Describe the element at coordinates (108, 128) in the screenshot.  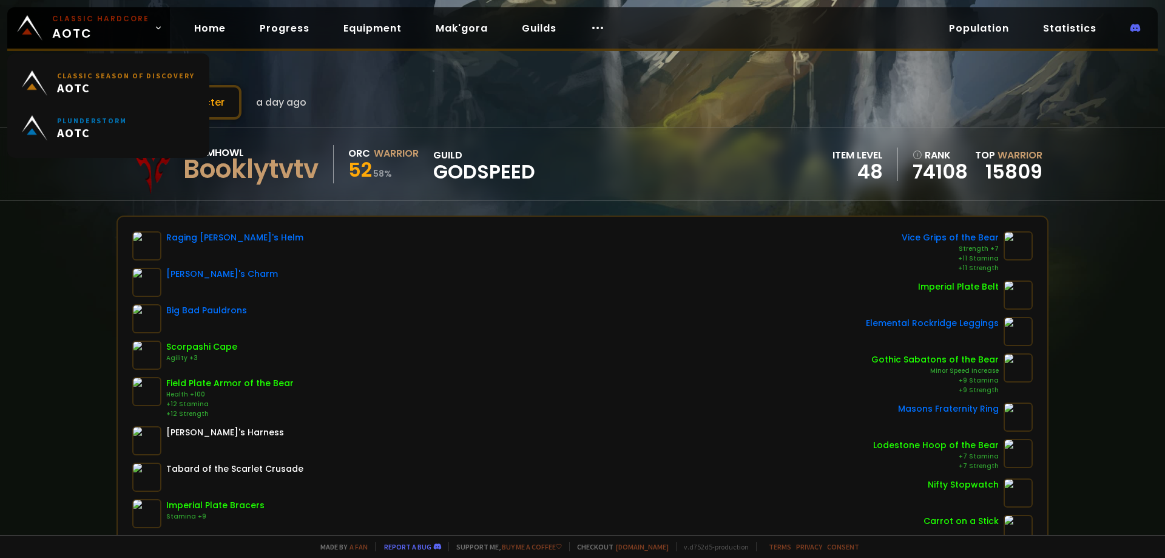
I see `a: PlunderstormAOTC` at that location.